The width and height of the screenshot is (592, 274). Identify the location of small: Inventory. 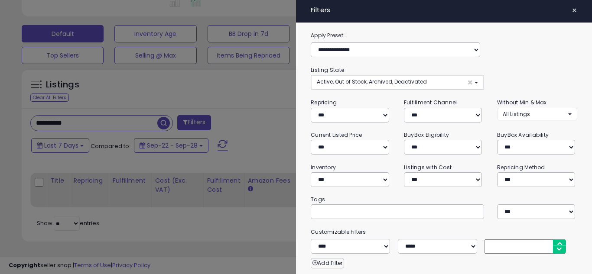
(323, 167).